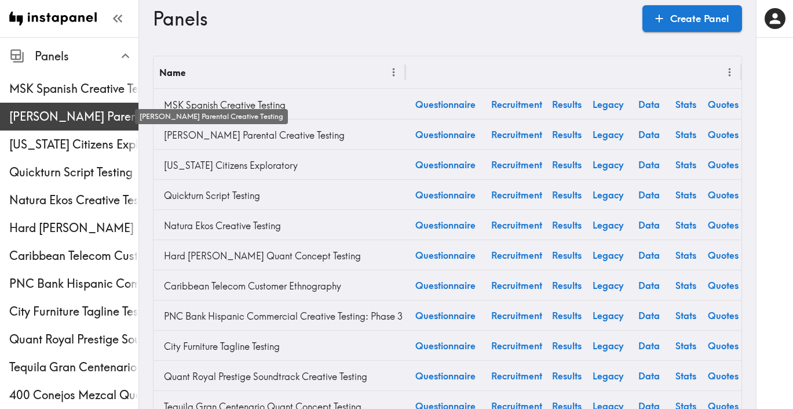 The width and height of the screenshot is (793, 409). Describe the element at coordinates (692, 19) in the screenshot. I see `a: Create Panel` at that location.